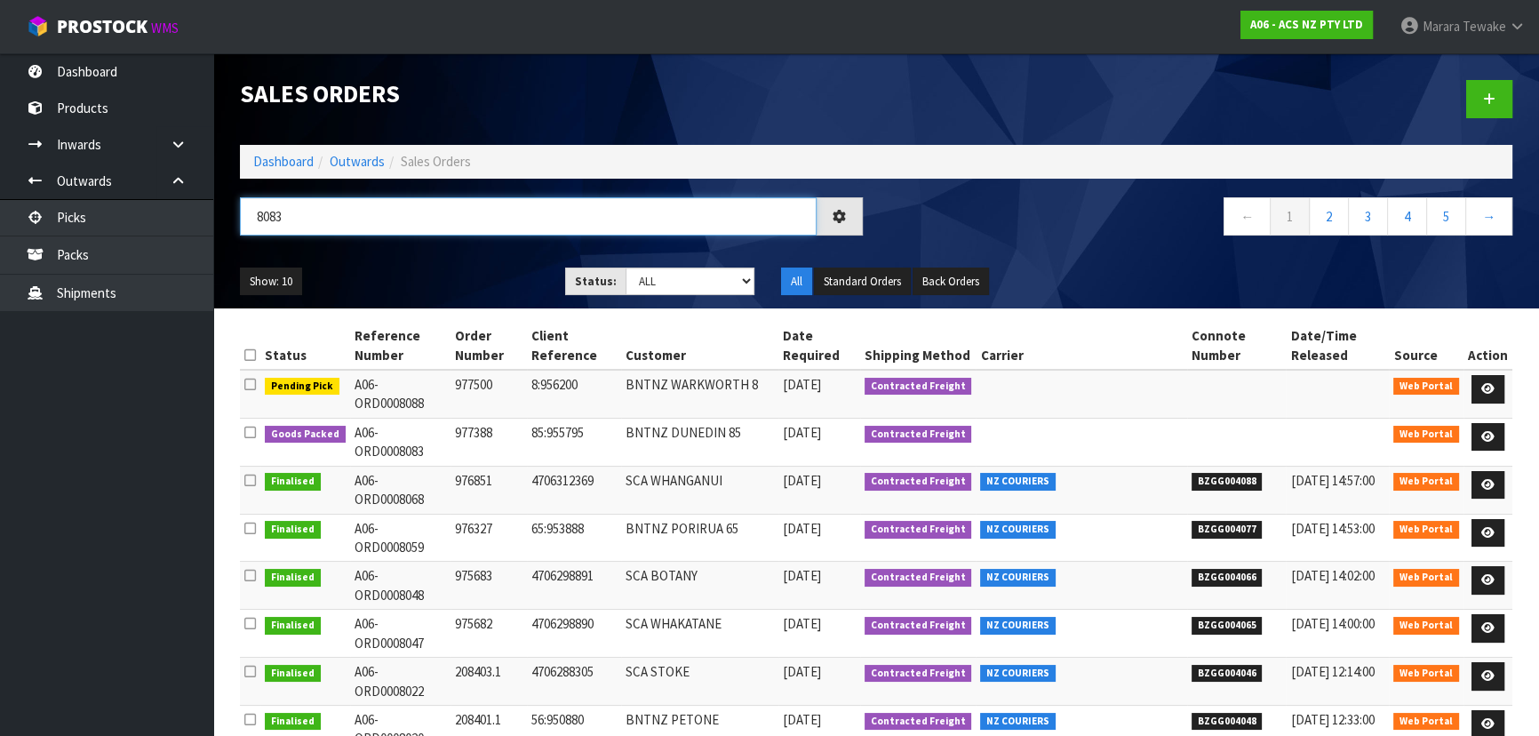 The height and width of the screenshot is (736, 1539). I want to click on span: Sales Orders, so click(435, 161).